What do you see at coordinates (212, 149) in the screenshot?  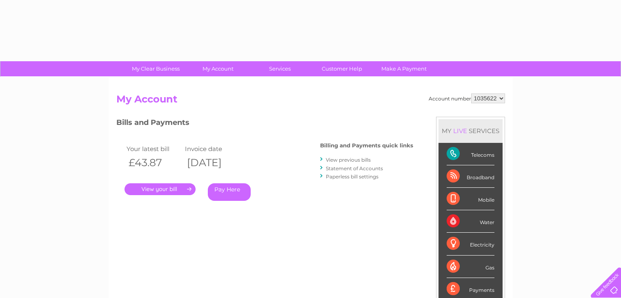 I see `td: Invoice date` at bounding box center [212, 149].